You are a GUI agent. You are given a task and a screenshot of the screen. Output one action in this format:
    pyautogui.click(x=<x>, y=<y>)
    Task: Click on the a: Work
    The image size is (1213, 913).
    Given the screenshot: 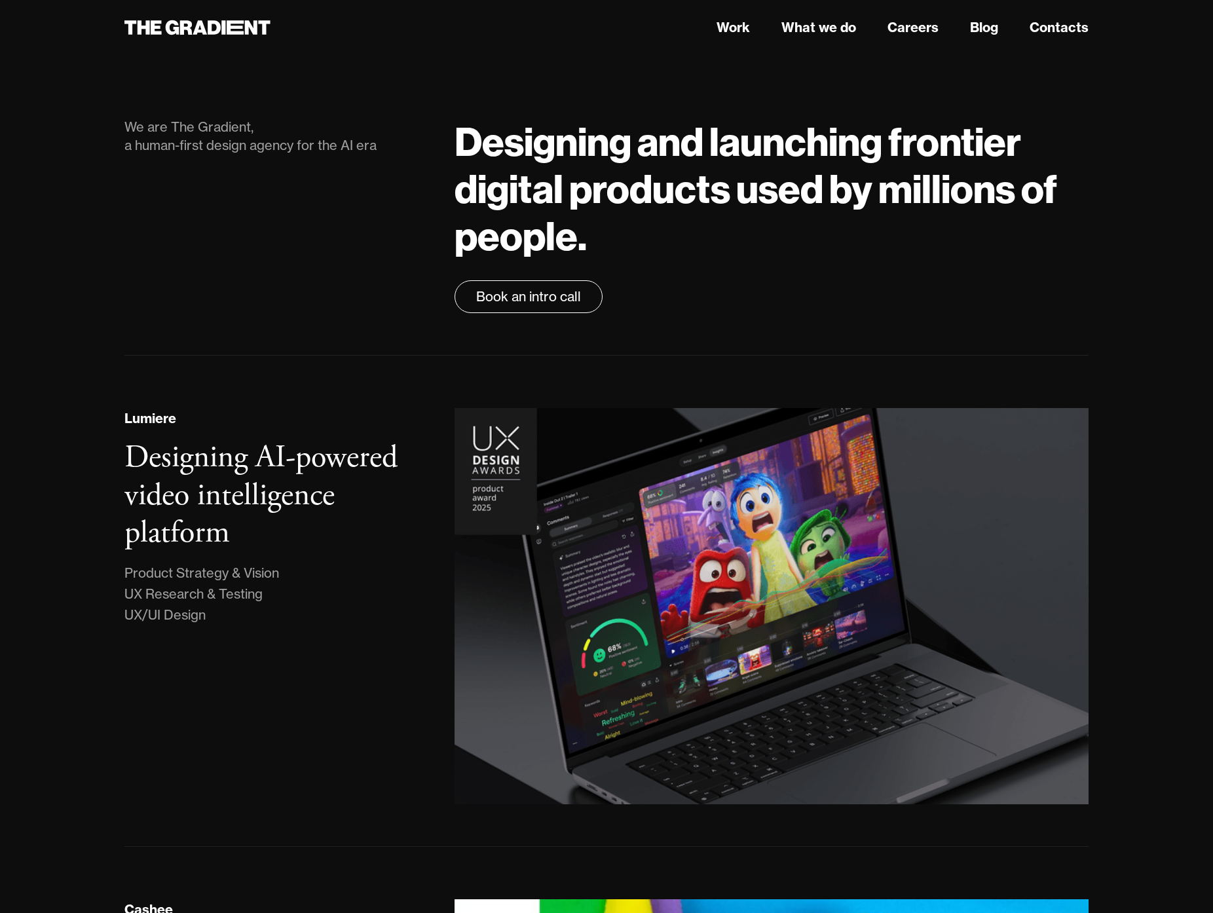 What is the action you would take?
    pyautogui.click(x=733, y=28)
    